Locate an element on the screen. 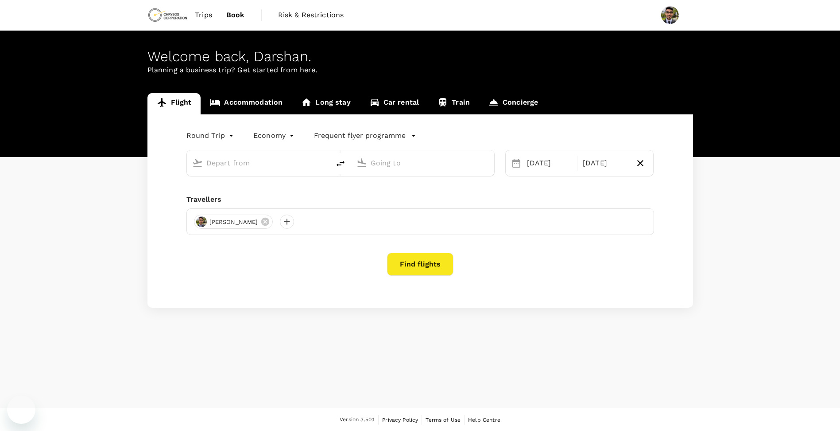 Image resolution: width=840 pixels, height=431 pixels. a: Privacy Policy is located at coordinates (400, 420).